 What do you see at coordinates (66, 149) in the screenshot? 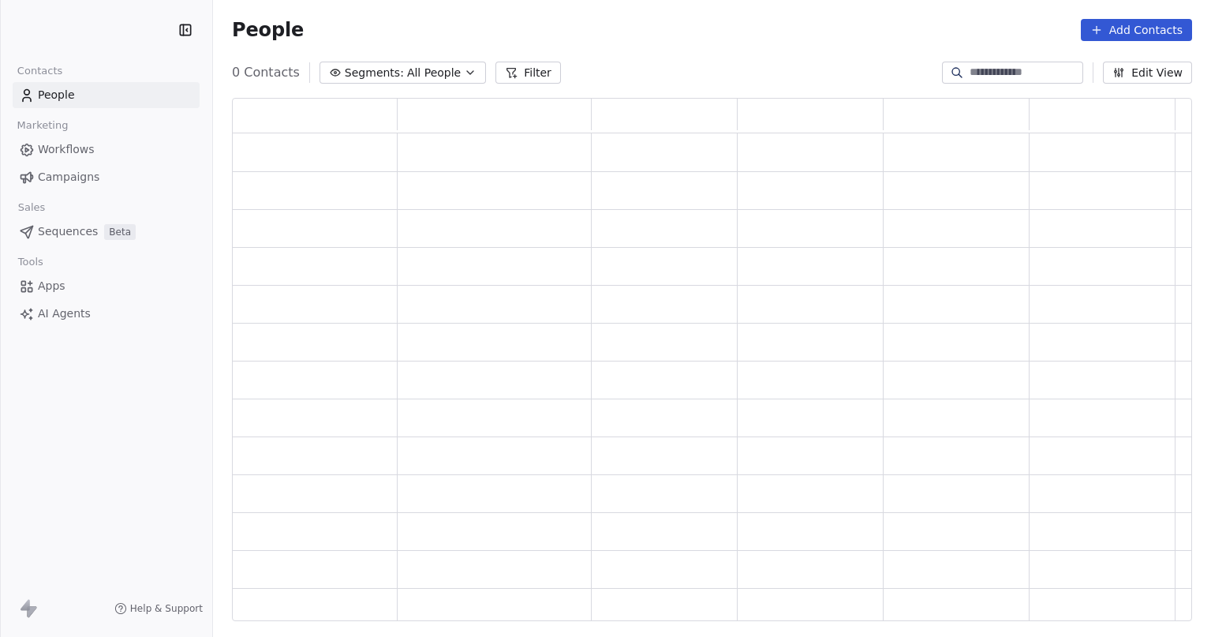
I see `span: Workflows` at bounding box center [66, 149].